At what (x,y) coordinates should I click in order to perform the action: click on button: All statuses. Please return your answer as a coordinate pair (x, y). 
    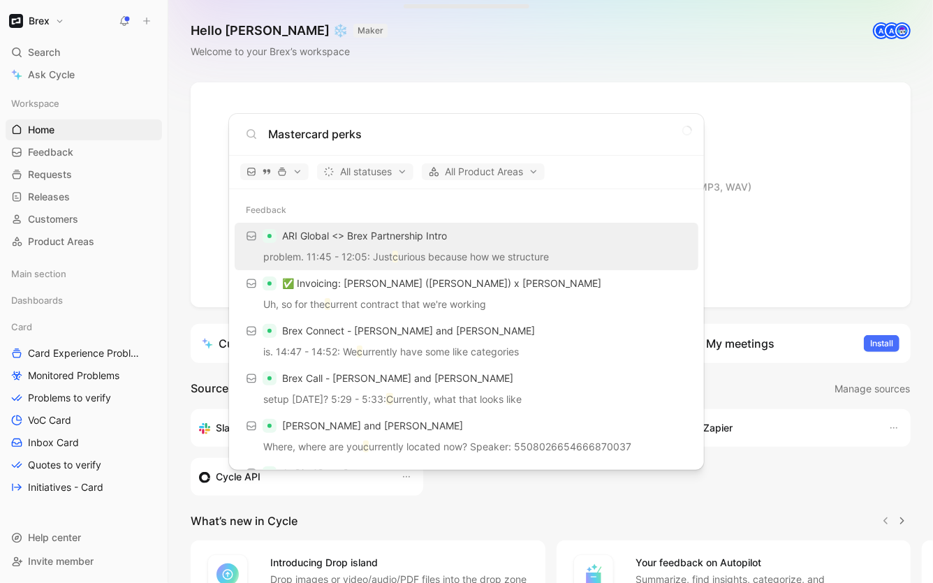
    Looking at the image, I should click on (365, 172).